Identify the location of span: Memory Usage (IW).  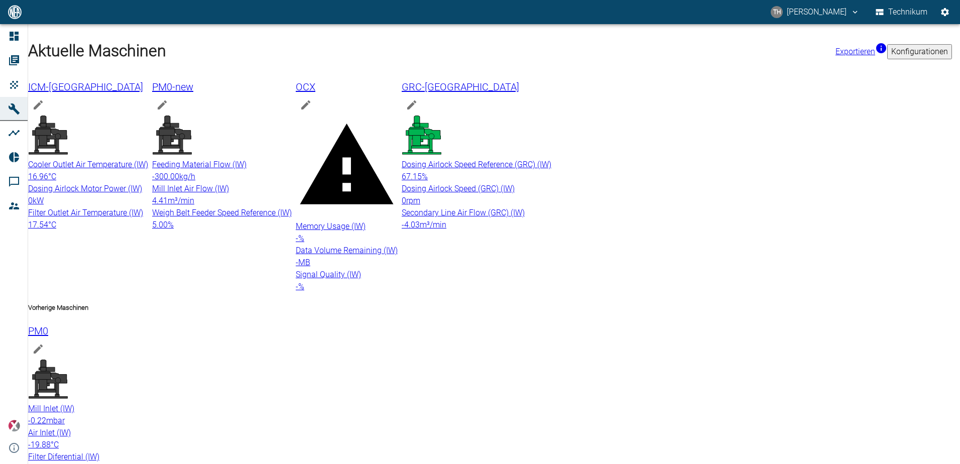
(330, 226).